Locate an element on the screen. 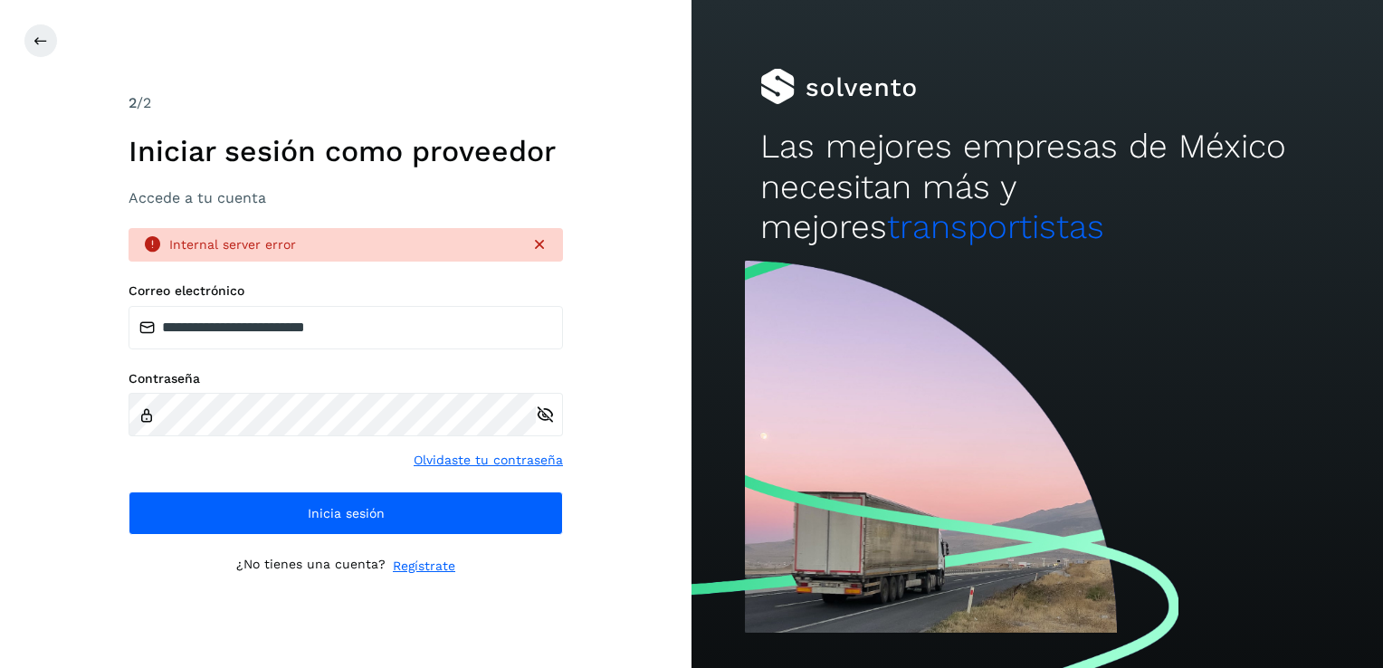  button: Inicia sesión is located at coordinates (346, 513).